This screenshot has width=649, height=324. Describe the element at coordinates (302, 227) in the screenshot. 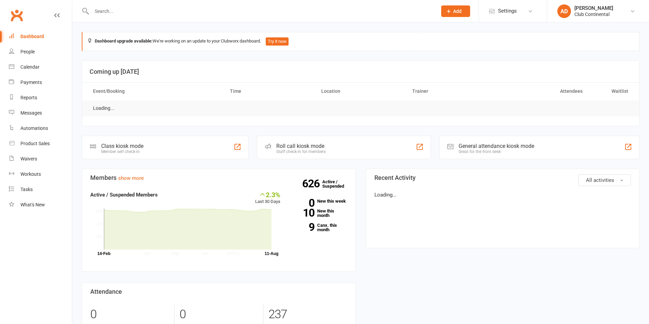

I see `strong: 9` at that location.